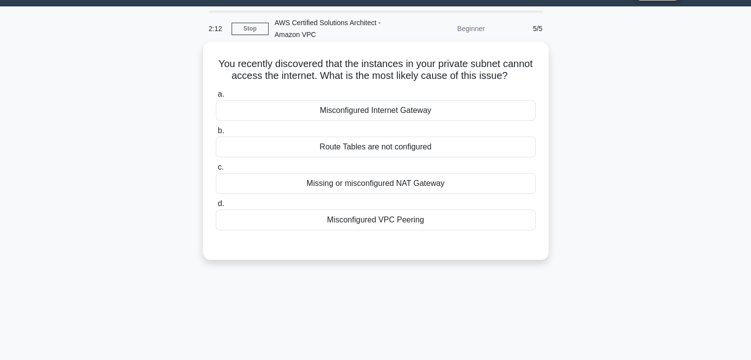 The width and height of the screenshot is (751, 360). Describe the element at coordinates (376, 111) in the screenshot. I see `div: Misconfigured Internet Gateway` at that location.